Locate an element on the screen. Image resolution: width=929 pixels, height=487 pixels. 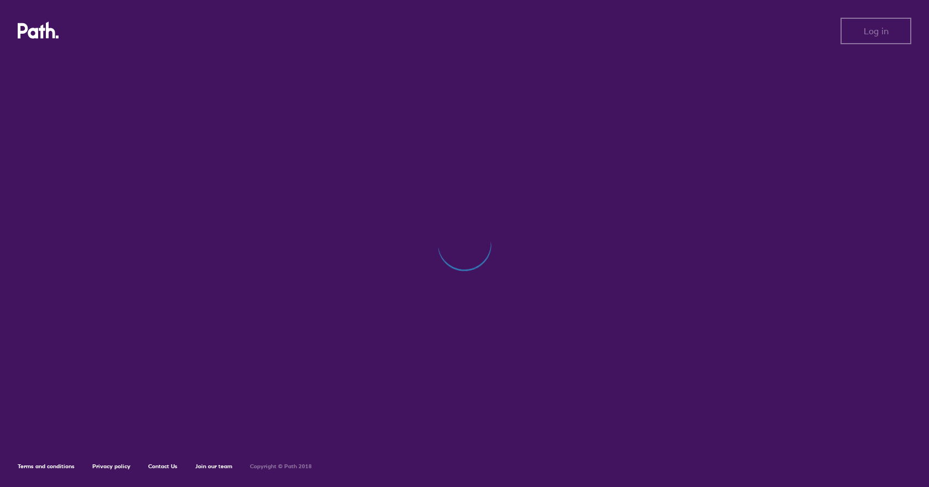
span: Log in is located at coordinates (876, 31).